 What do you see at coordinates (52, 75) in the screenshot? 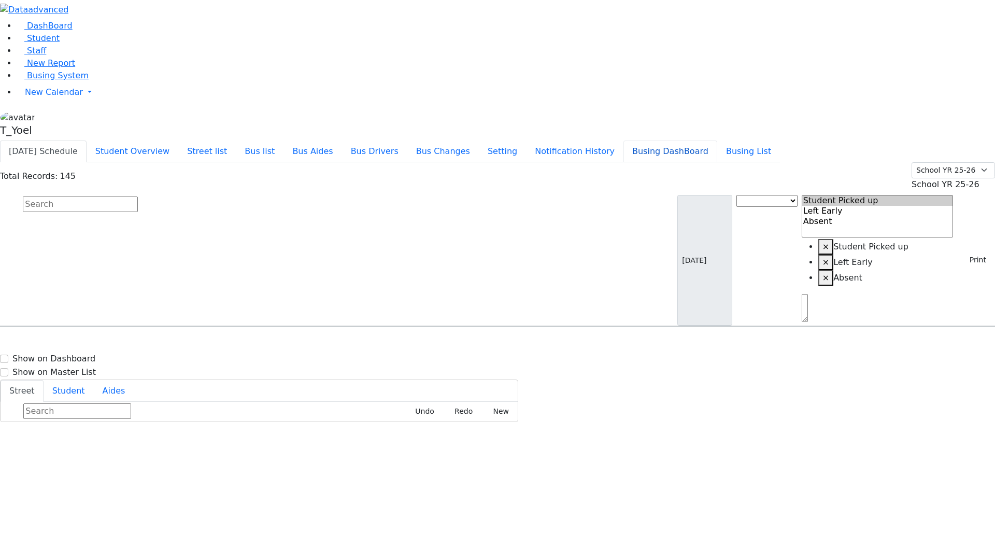
I see `a: Busing System` at bounding box center [52, 75].